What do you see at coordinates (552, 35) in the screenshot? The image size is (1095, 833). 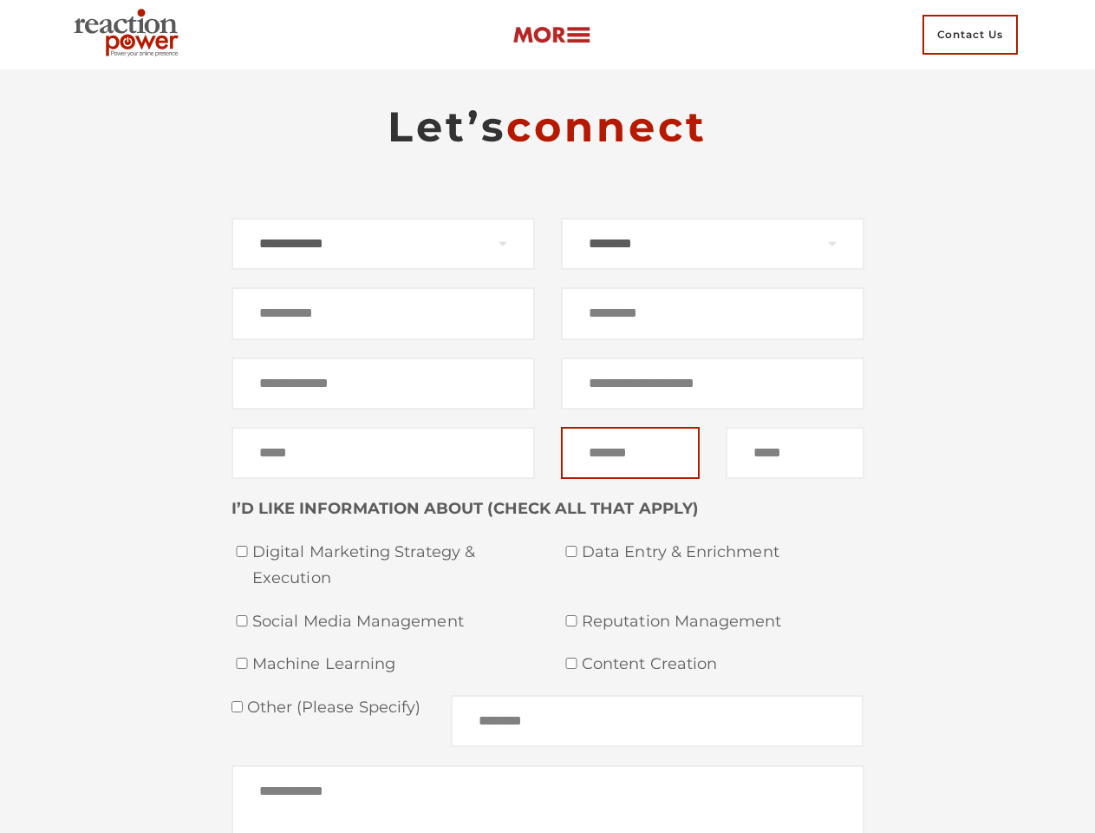 I see `img: more-btn.png` at bounding box center [552, 35].